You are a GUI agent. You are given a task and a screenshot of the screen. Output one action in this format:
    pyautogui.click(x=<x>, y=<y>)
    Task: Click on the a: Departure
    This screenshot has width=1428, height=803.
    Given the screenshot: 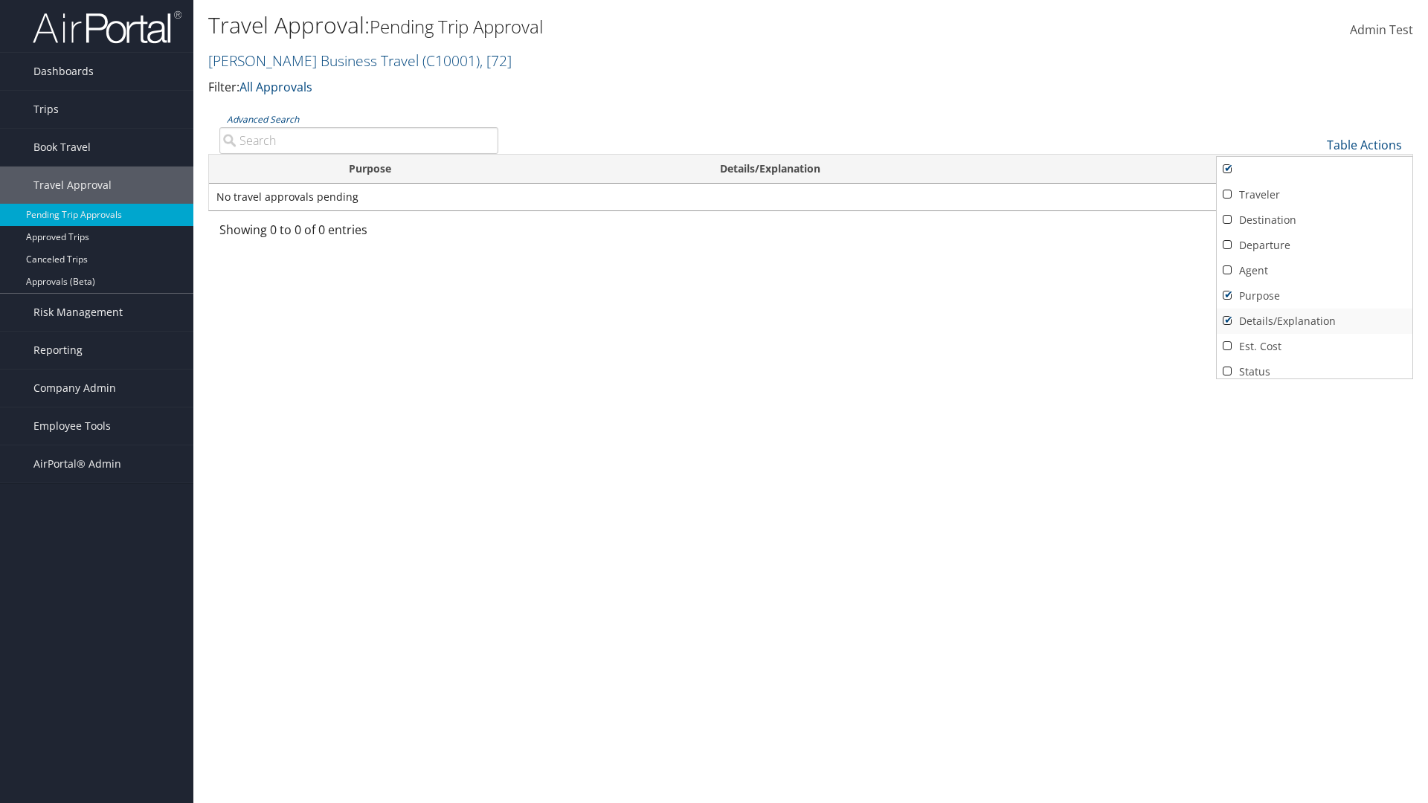 What is the action you would take?
    pyautogui.click(x=1314, y=245)
    